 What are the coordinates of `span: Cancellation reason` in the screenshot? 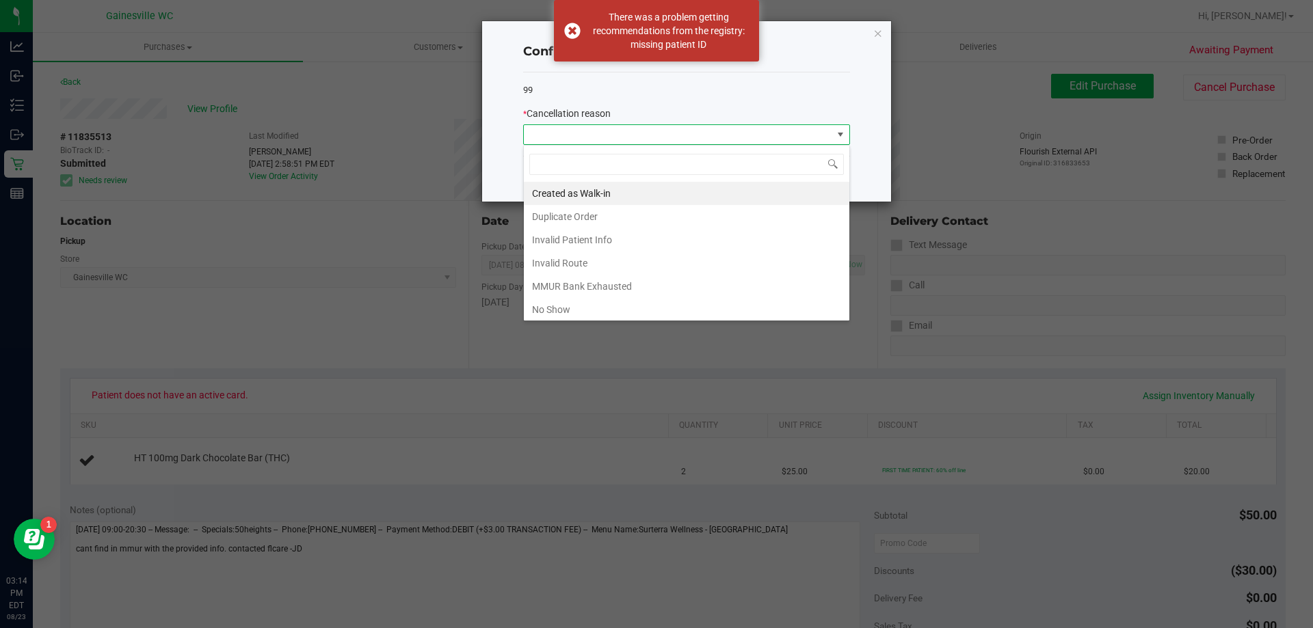 It's located at (568, 114).